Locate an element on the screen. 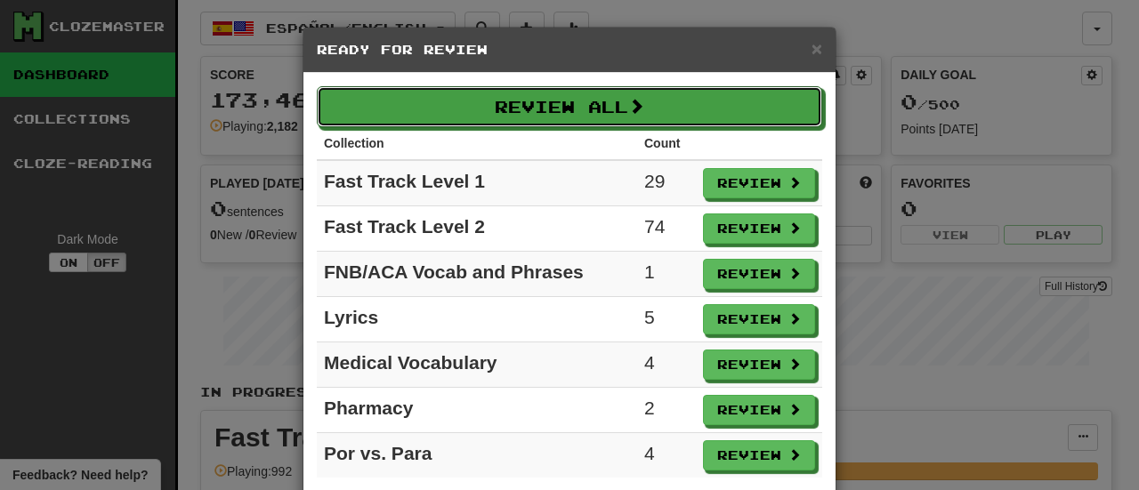 This screenshot has width=1139, height=490. td: 29 is located at coordinates (666, 183).